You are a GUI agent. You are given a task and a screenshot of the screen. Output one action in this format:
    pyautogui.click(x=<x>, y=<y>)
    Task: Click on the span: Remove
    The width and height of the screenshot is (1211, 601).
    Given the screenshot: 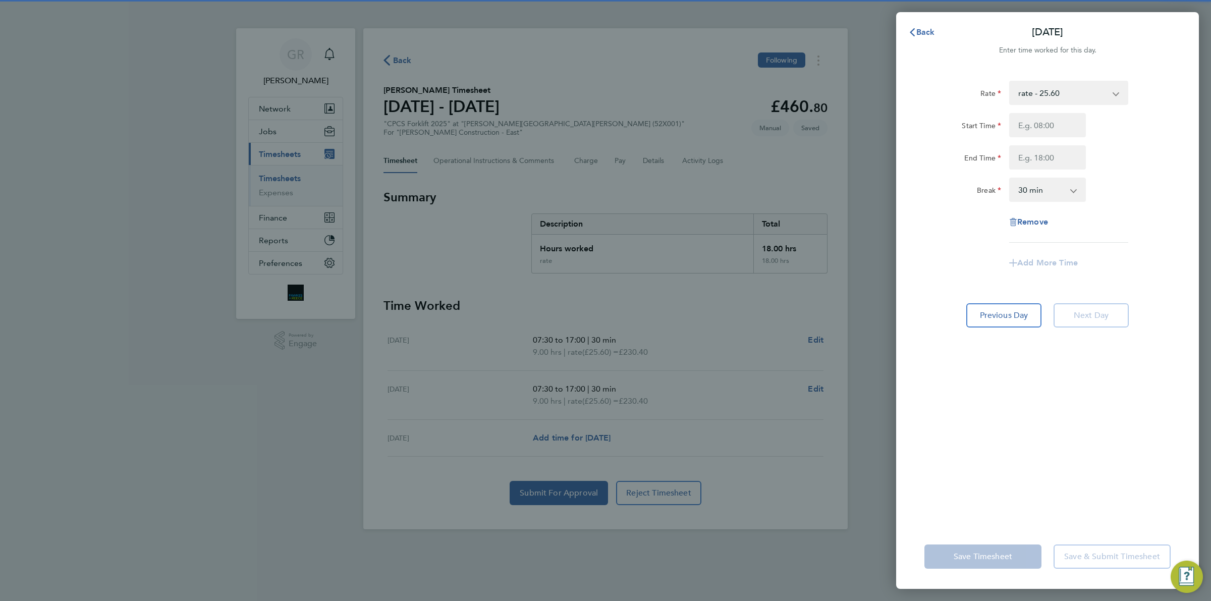 What is the action you would take?
    pyautogui.click(x=1032, y=221)
    